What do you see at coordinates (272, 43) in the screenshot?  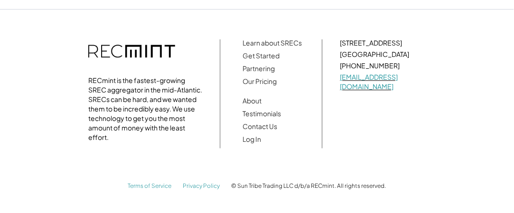 I see `a: Learn about SRECs` at bounding box center [272, 43].